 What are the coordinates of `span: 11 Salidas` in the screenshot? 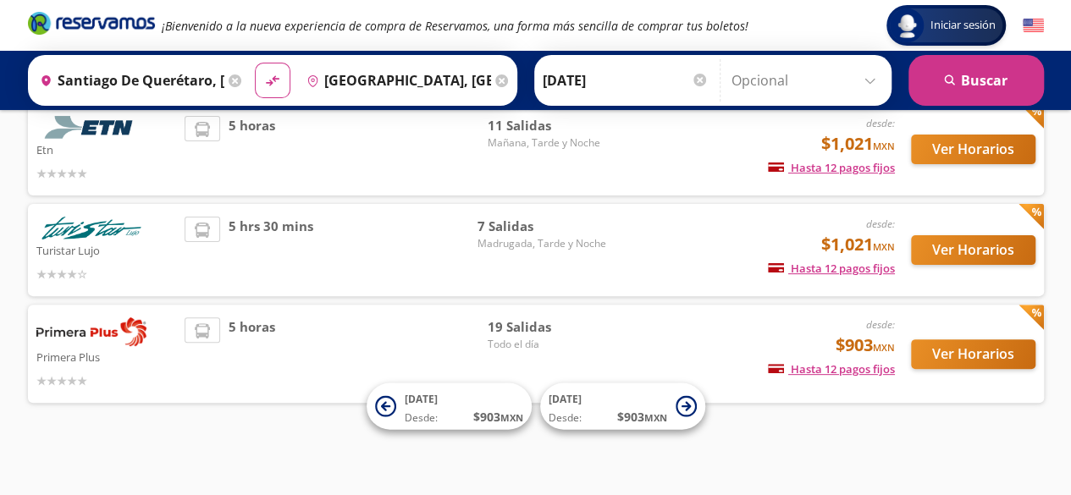 It's located at (546, 125).